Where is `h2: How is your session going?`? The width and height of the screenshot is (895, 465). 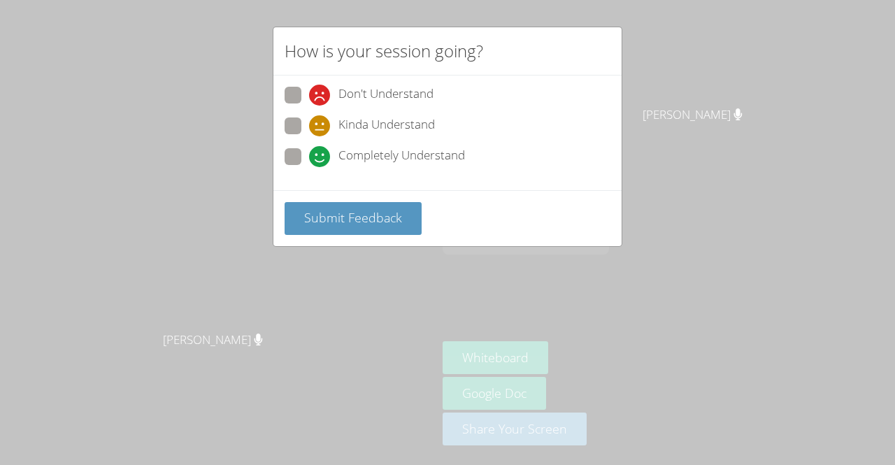
h2: How is your session going? is located at coordinates (384, 51).